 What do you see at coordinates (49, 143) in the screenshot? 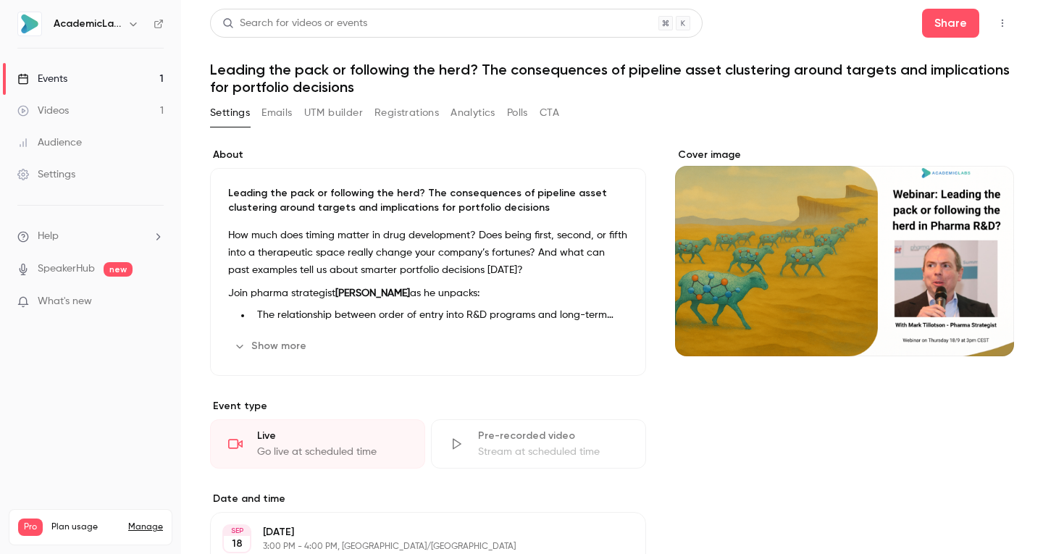
I see `div: Audience` at bounding box center [49, 143].